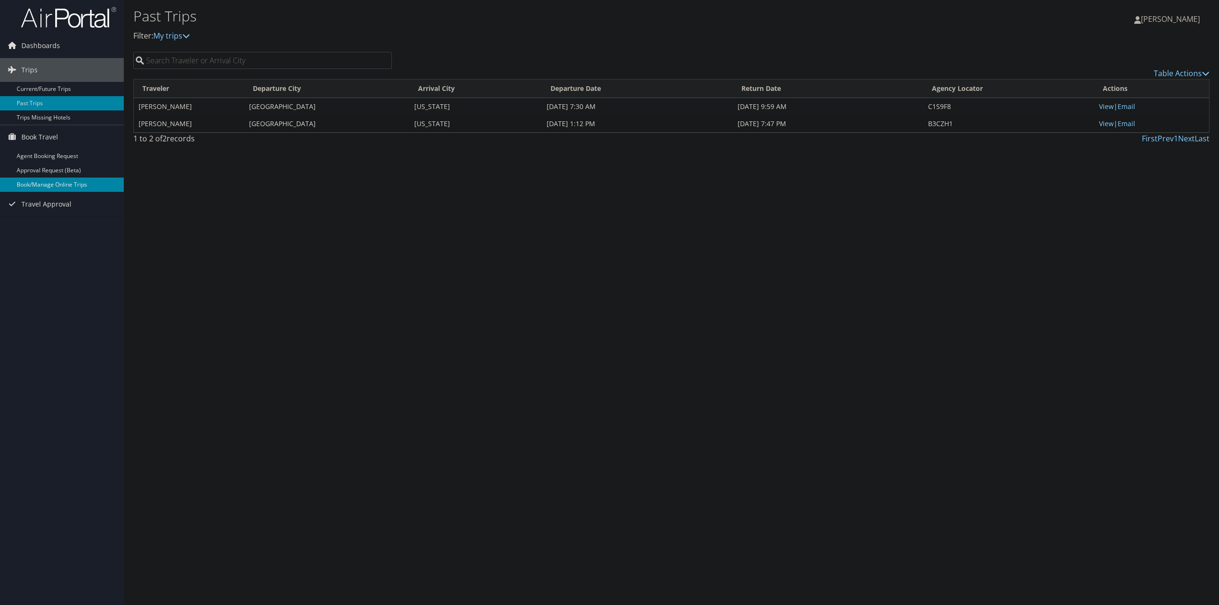 The height and width of the screenshot is (605, 1219). I want to click on td: C1S9F8, so click(1008, 107).